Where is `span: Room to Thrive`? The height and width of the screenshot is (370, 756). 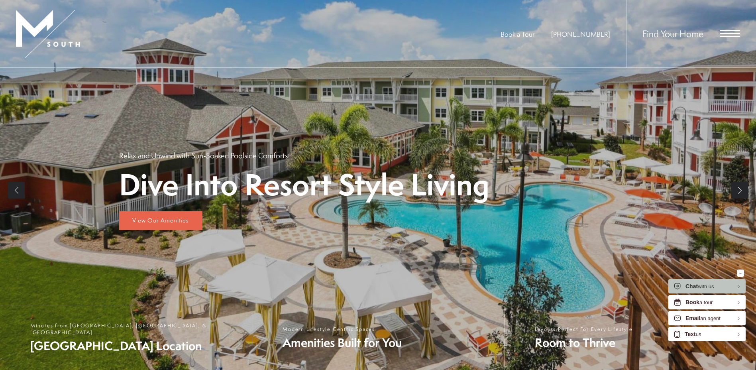
span: Room to Thrive is located at coordinates (584, 342).